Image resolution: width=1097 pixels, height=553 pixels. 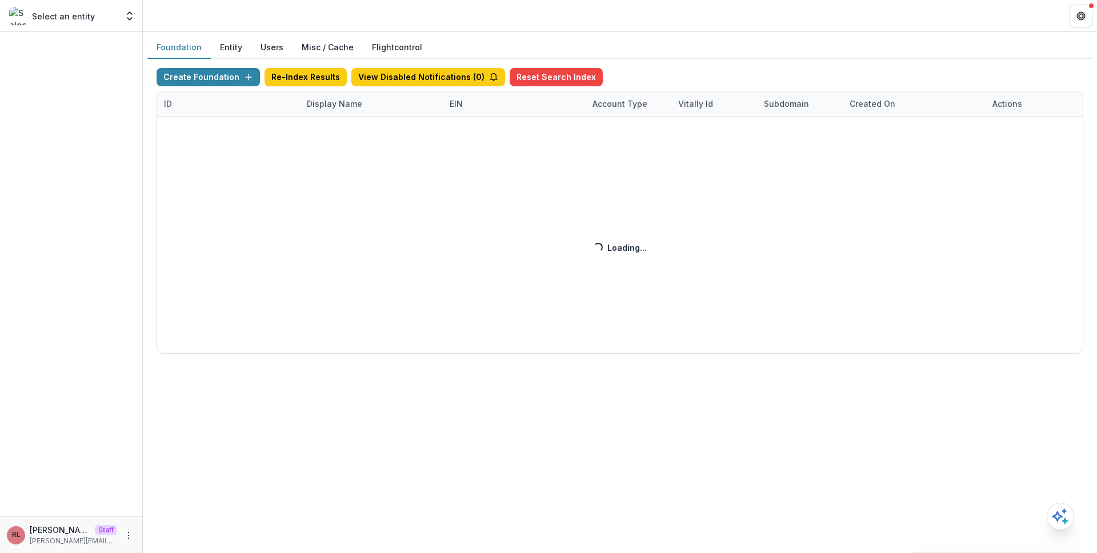 I want to click on button: Open entity switcher, so click(x=130, y=16).